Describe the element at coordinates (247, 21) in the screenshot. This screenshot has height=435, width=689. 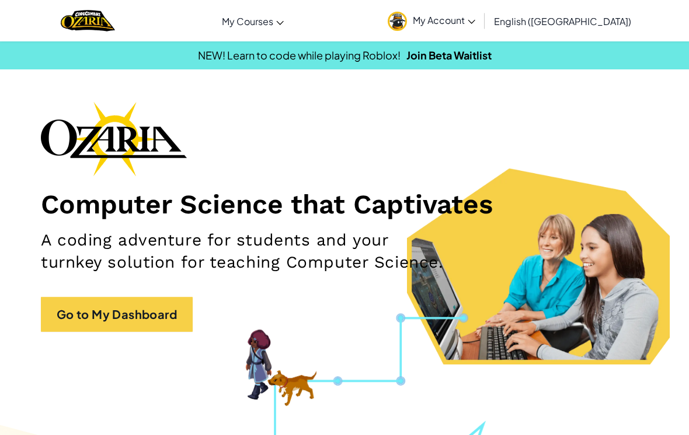
I see `span: My Courses` at that location.